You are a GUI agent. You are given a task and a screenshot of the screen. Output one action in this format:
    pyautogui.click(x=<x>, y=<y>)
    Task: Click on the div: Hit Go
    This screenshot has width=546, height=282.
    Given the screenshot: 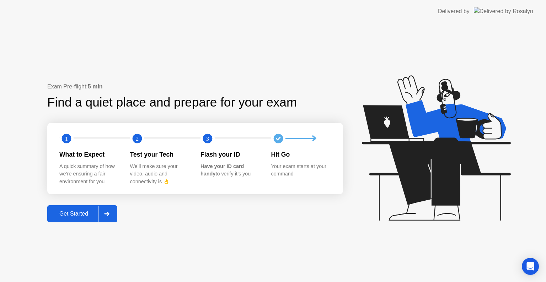 What is the action you would take?
    pyautogui.click(x=301, y=155)
    